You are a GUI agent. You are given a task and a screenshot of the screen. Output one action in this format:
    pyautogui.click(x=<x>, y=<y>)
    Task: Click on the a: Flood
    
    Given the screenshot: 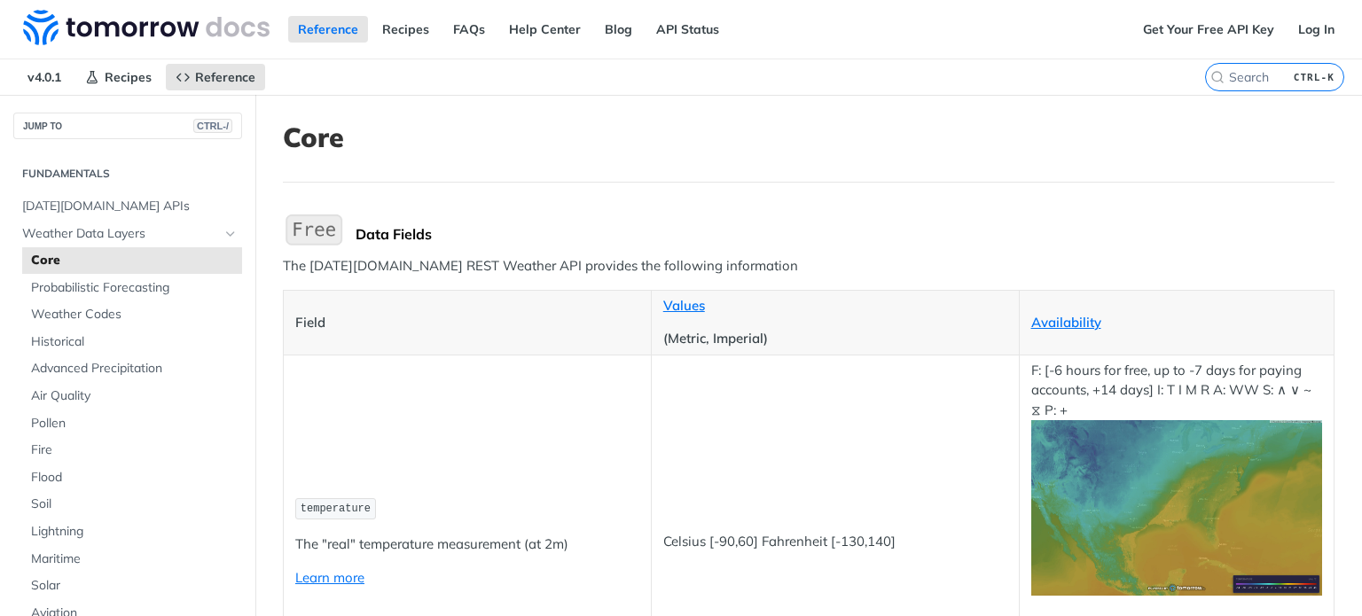 What is the action you would take?
    pyautogui.click(x=132, y=478)
    